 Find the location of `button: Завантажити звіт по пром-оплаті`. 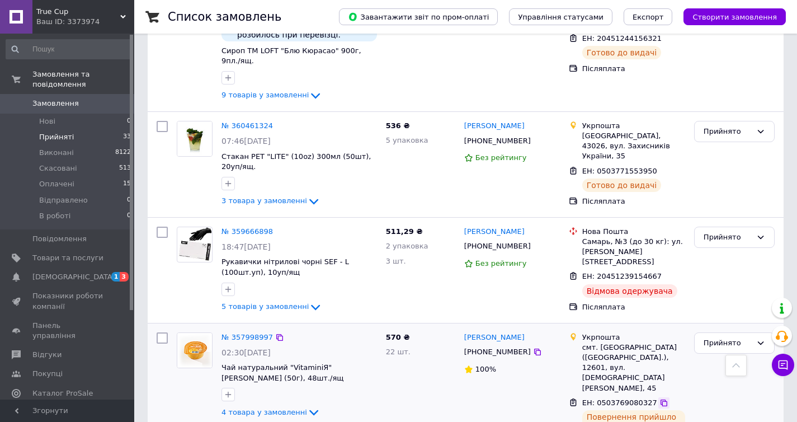

button: Завантажити звіт по пром-оплаті is located at coordinates (418, 17).